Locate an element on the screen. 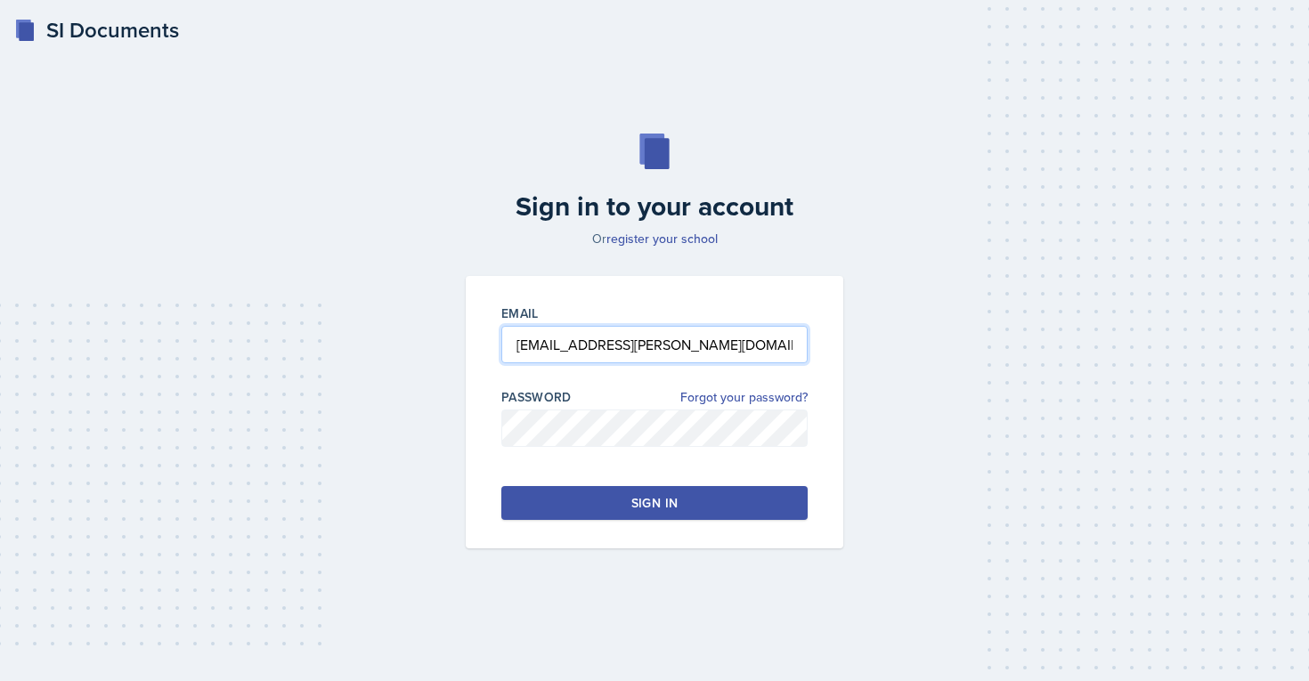 The width and height of the screenshot is (1309, 681). label: Email is located at coordinates (520, 314).